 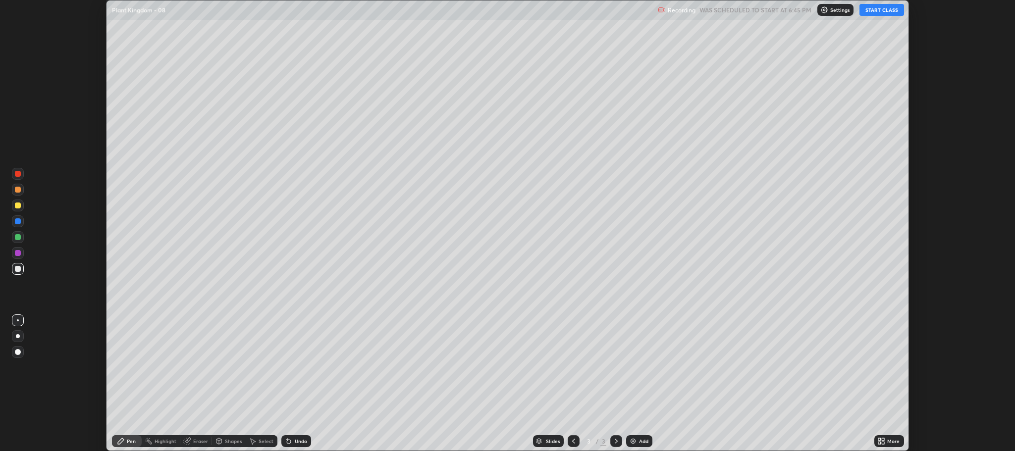 What do you see at coordinates (301, 441) in the screenshot?
I see `div: Undo` at bounding box center [301, 441].